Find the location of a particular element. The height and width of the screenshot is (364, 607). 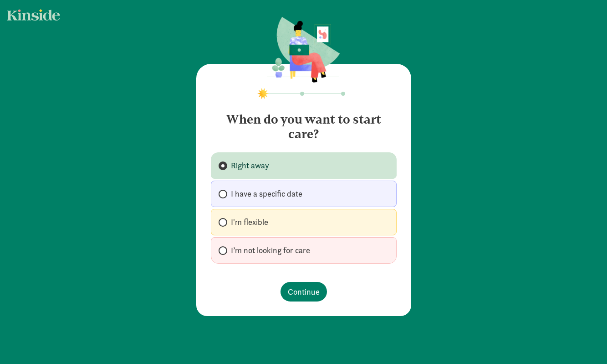

span: I’m not looking for care is located at coordinates (271, 250).